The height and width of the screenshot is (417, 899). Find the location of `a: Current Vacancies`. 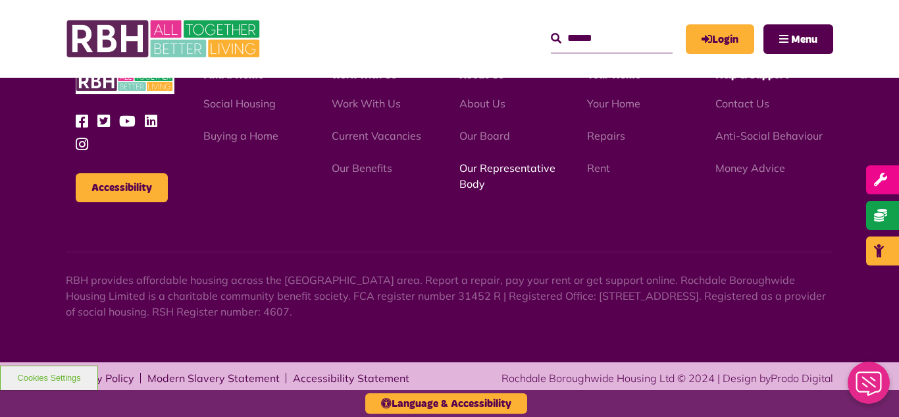

a: Current Vacancies is located at coordinates (377, 136).